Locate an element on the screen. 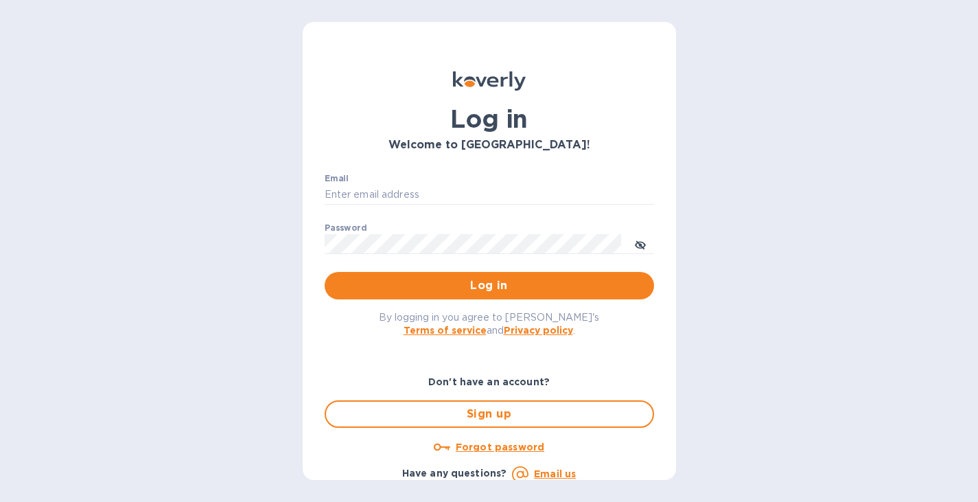 The image size is (978, 502). button: Log in is located at coordinates (489, 285).